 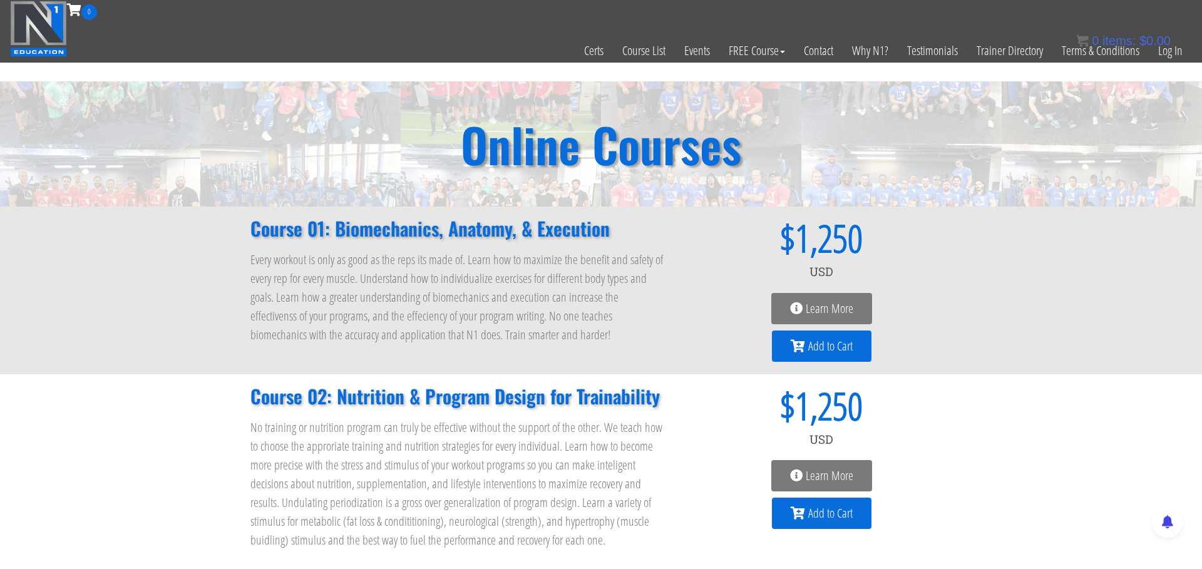 I want to click on a: FREE Course, so click(x=757, y=51).